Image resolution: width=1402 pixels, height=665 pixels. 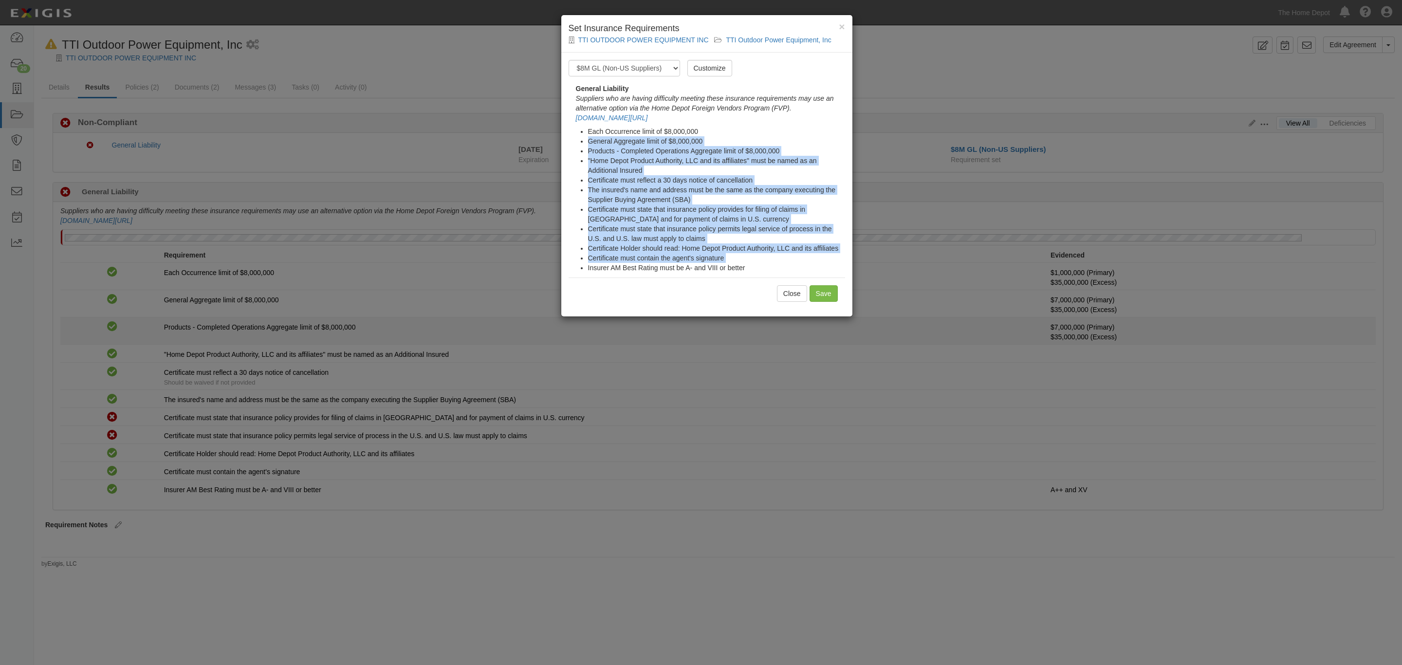 I want to click on a: TTI OUTDOOR POWER EQUIPMENT INC, so click(x=644, y=40).